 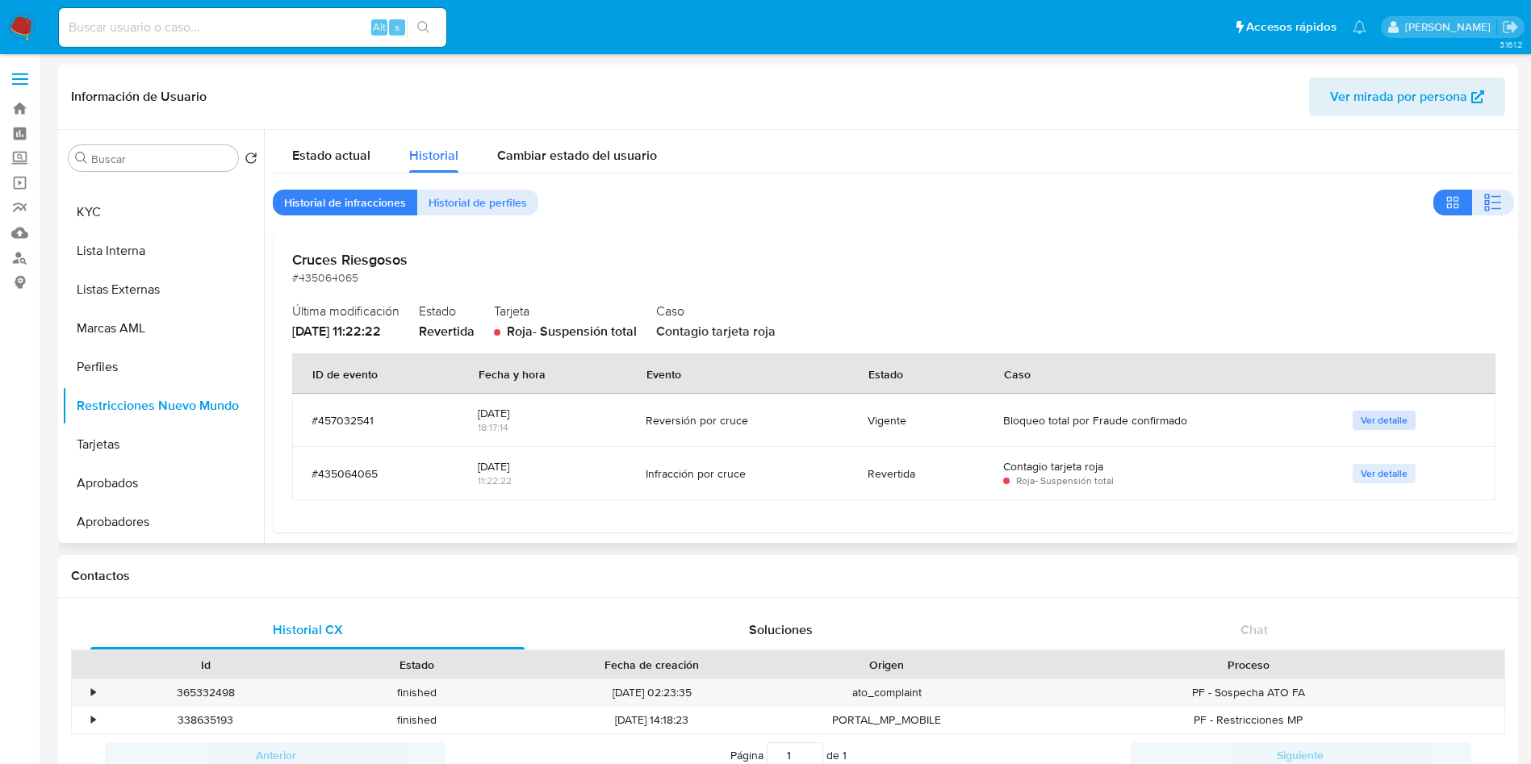 I want to click on button: Lista Interna, so click(x=163, y=251).